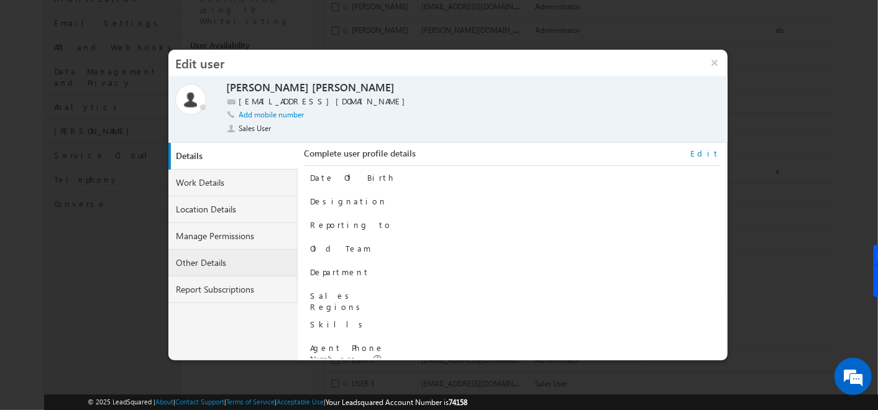  Describe the element at coordinates (219, 21) in the screenshot. I see `div: Minimize live chat window` at that location.